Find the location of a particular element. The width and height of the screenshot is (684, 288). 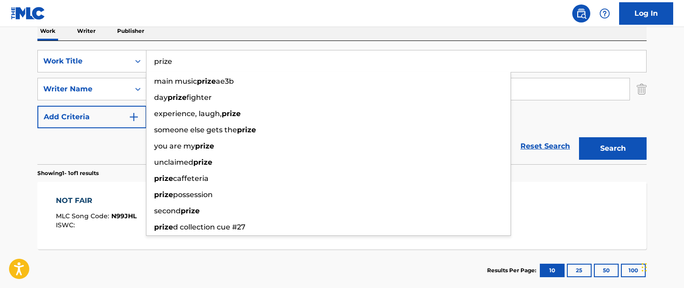

button: 50 is located at coordinates (606, 271).